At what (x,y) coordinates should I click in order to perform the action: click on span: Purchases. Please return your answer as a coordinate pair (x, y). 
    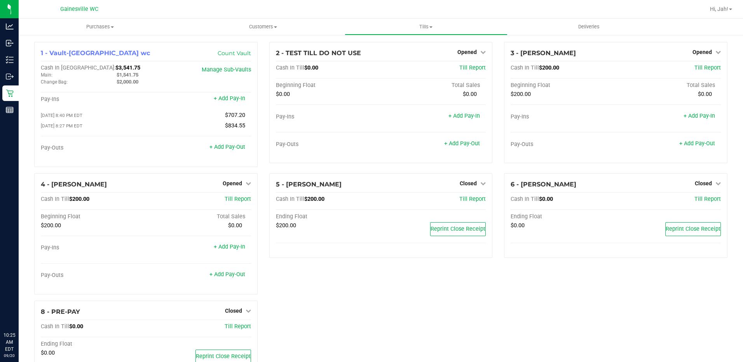
    Looking at the image, I should click on (100, 27).